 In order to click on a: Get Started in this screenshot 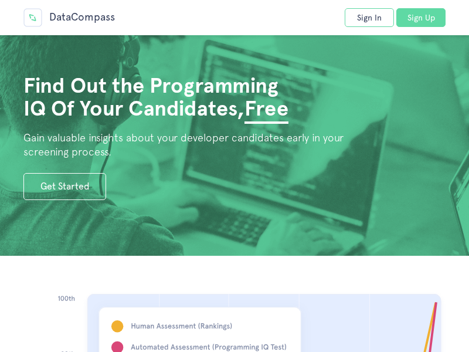, I will do `click(64, 186)`.